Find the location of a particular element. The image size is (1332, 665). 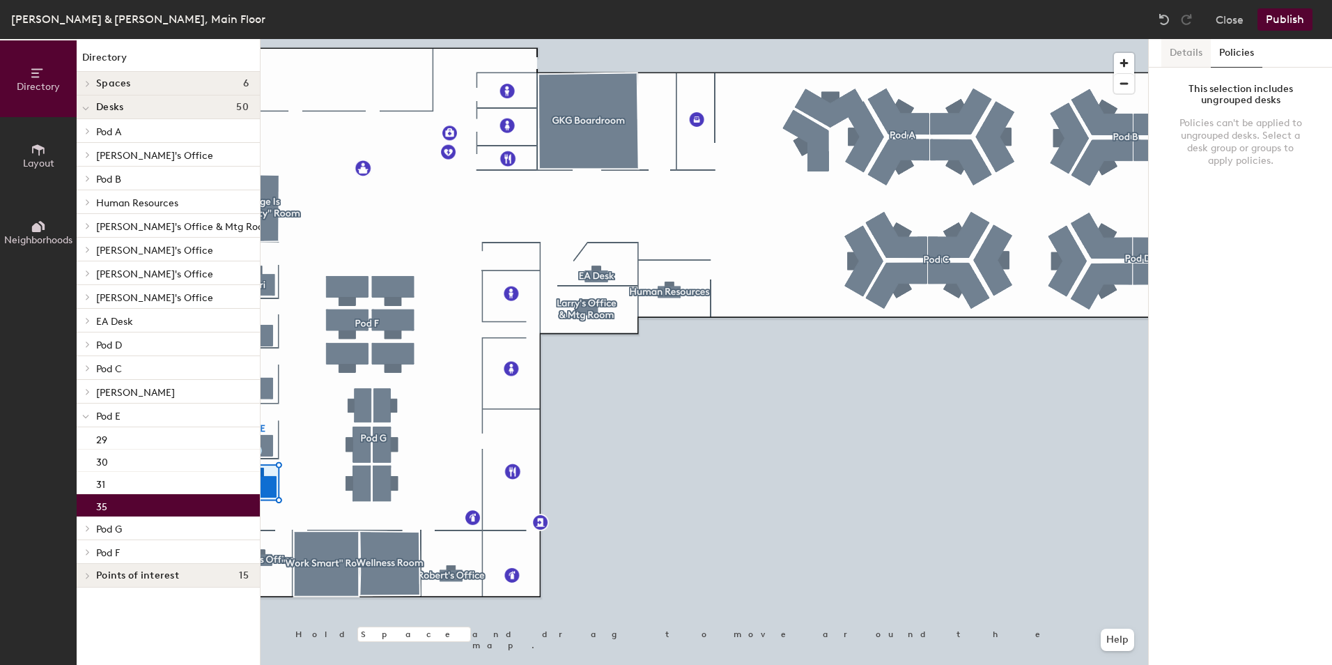

button: Policies is located at coordinates (1237, 53).